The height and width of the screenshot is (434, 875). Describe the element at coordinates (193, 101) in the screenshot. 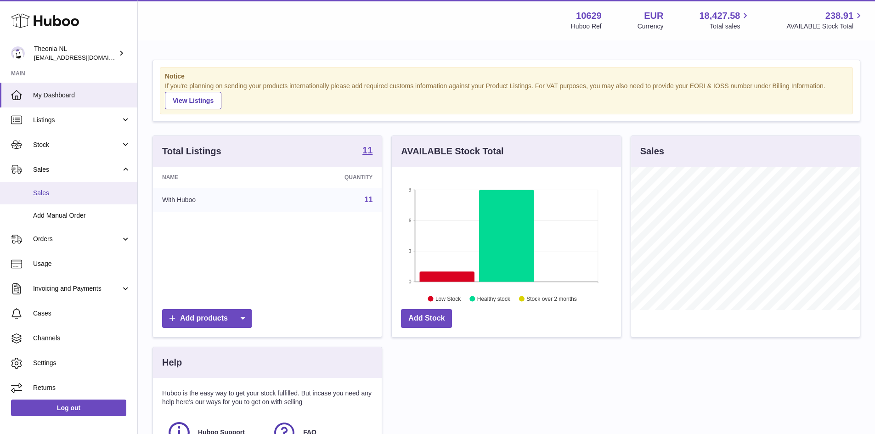

I see `a: View Listings` at that location.